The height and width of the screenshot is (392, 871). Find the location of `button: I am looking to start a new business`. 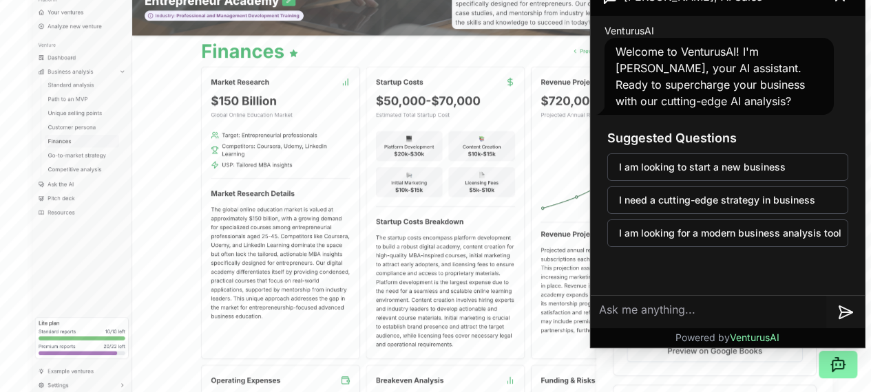

button: I am looking to start a new business is located at coordinates (728, 167).